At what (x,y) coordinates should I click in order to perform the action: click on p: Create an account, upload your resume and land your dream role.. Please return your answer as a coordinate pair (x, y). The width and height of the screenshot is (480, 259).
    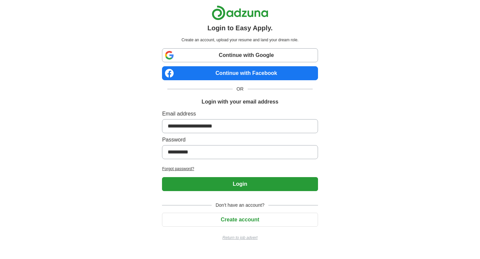
    Looking at the image, I should click on (240, 40).